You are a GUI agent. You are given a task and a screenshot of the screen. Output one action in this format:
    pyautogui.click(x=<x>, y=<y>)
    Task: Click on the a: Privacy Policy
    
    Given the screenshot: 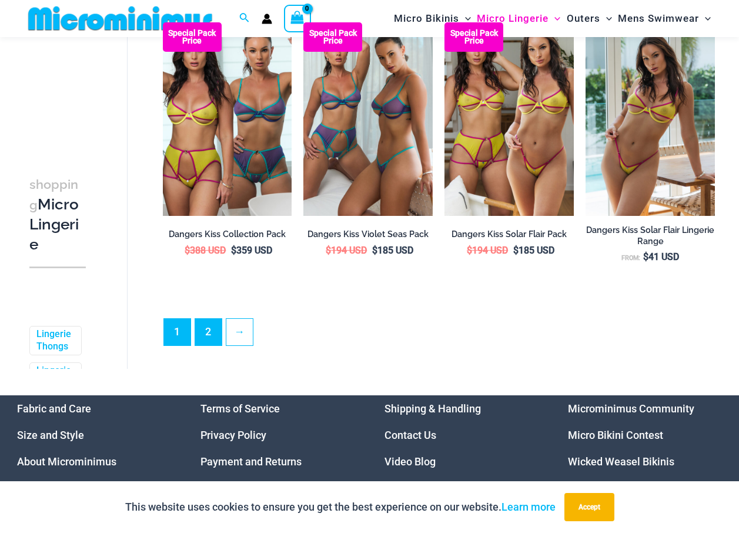 What is the action you would take?
    pyautogui.click(x=233, y=435)
    